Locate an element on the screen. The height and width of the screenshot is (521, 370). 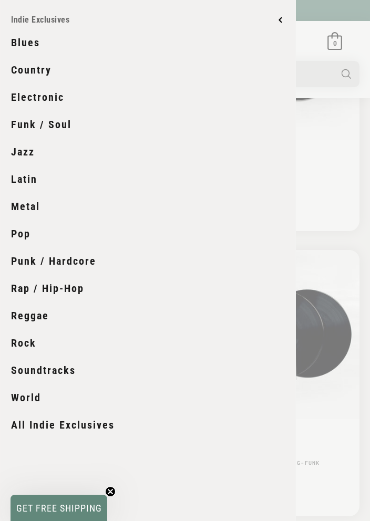
span: Indie Exclusives is located at coordinates (42, 20).